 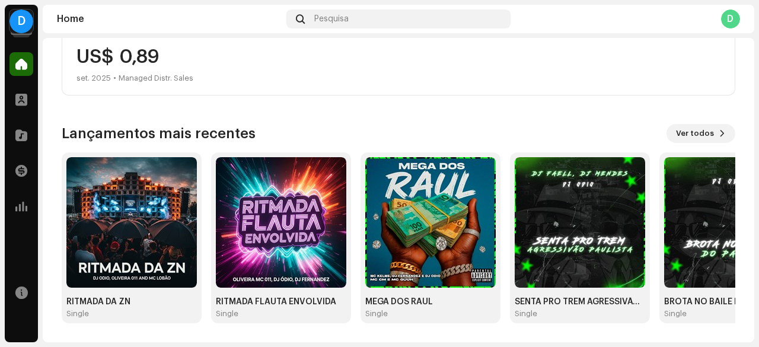 I want to click on div: SENTA PRO TREM AGRESSIVÃO PAULISTA, so click(x=580, y=302).